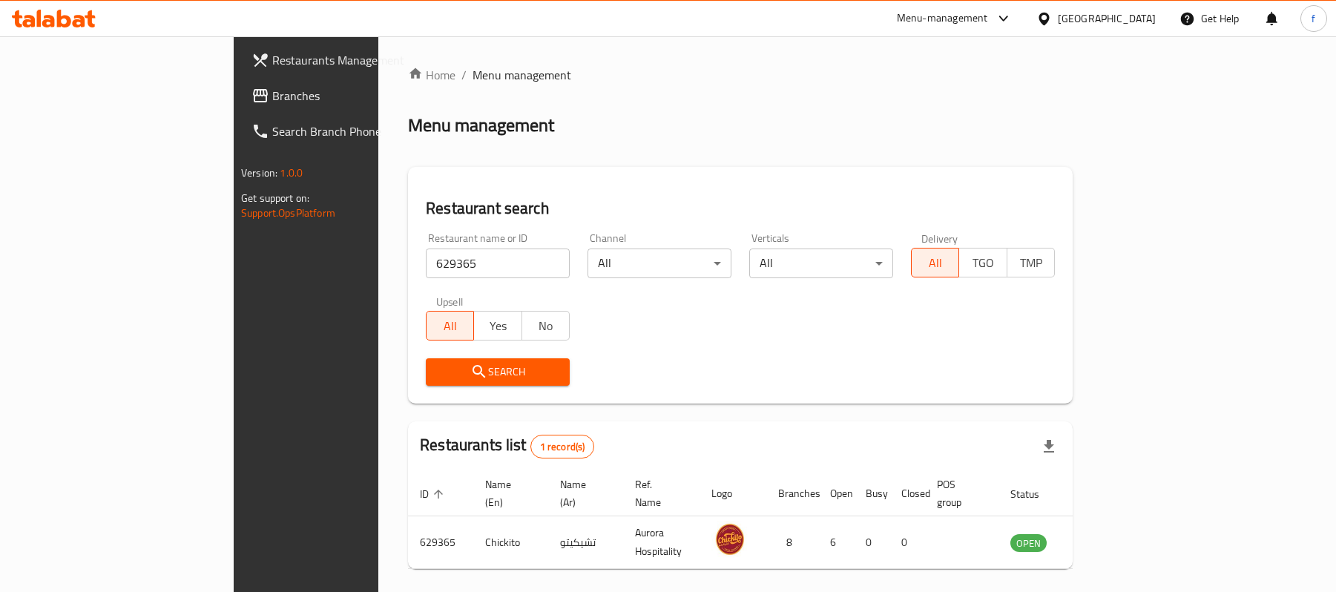 The image size is (1336, 592). What do you see at coordinates (358, 131) in the screenshot?
I see `span: Search Branch Phone` at bounding box center [358, 131].